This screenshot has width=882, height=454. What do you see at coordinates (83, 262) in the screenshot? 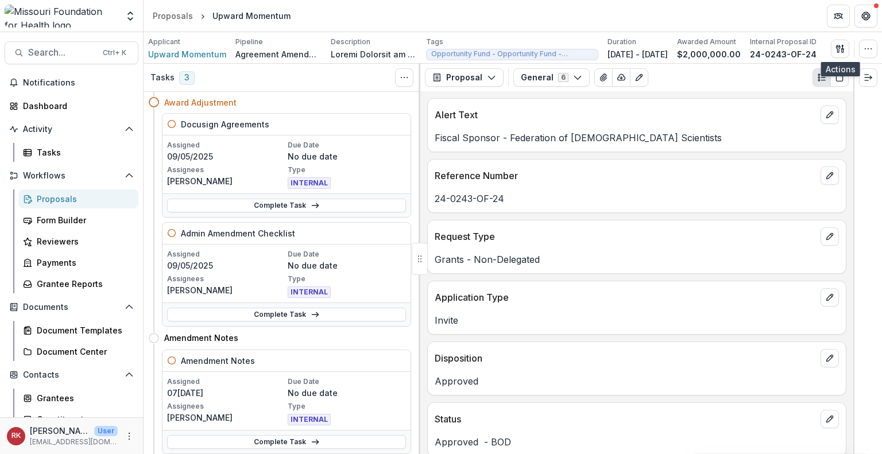
I see `div: Payments` at bounding box center [83, 262].